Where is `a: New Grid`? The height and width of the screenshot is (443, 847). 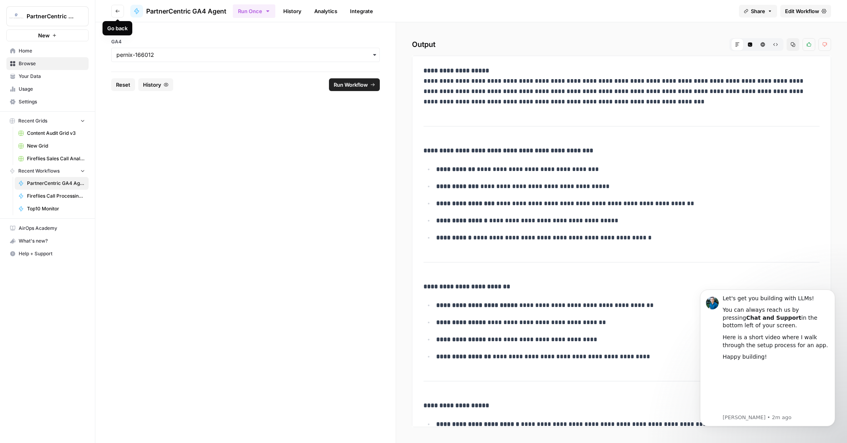
a: New Grid is located at coordinates (52, 146).